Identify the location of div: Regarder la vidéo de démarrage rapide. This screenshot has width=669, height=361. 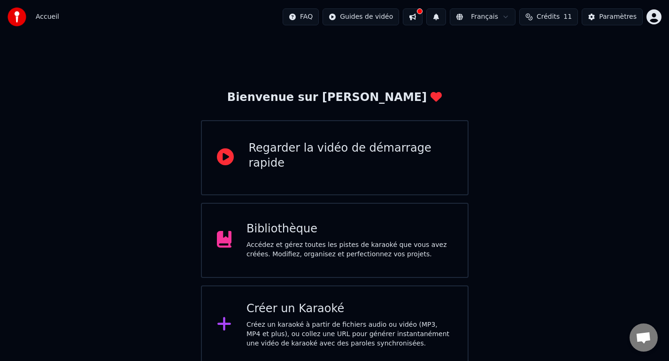
(351, 156).